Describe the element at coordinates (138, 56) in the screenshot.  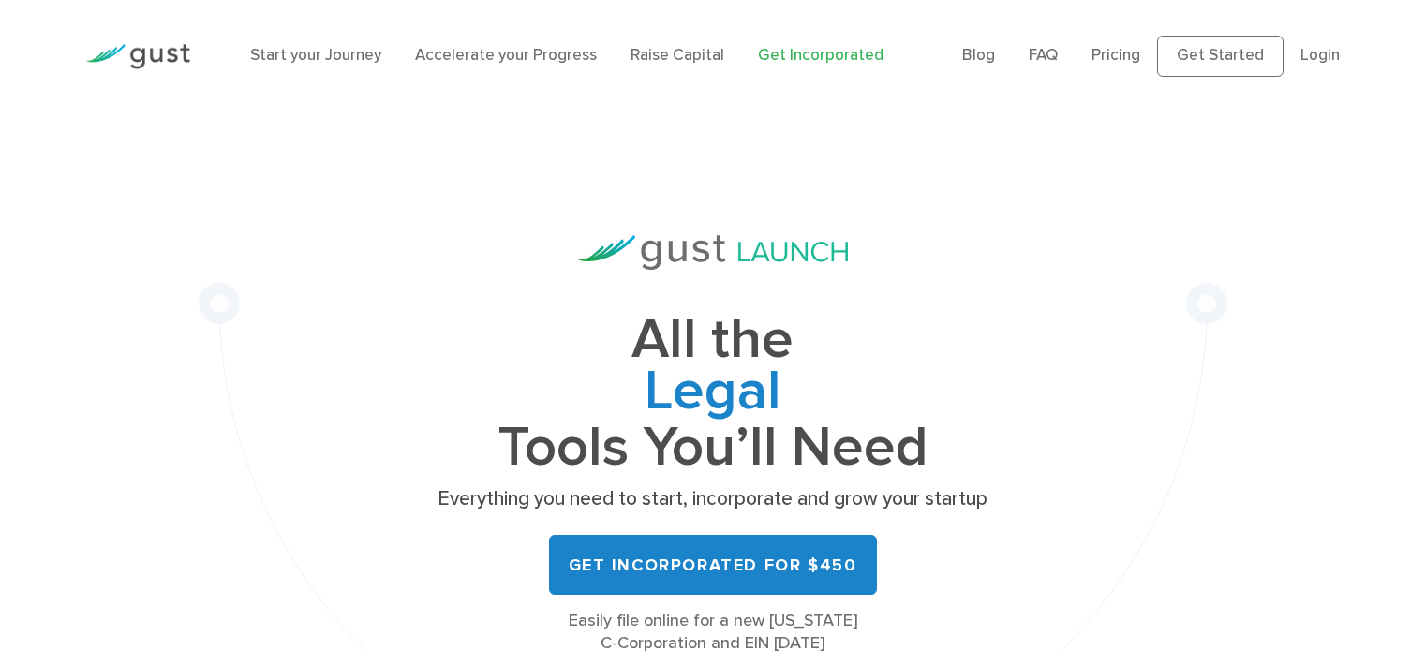
I see `img: Gust Logo` at that location.